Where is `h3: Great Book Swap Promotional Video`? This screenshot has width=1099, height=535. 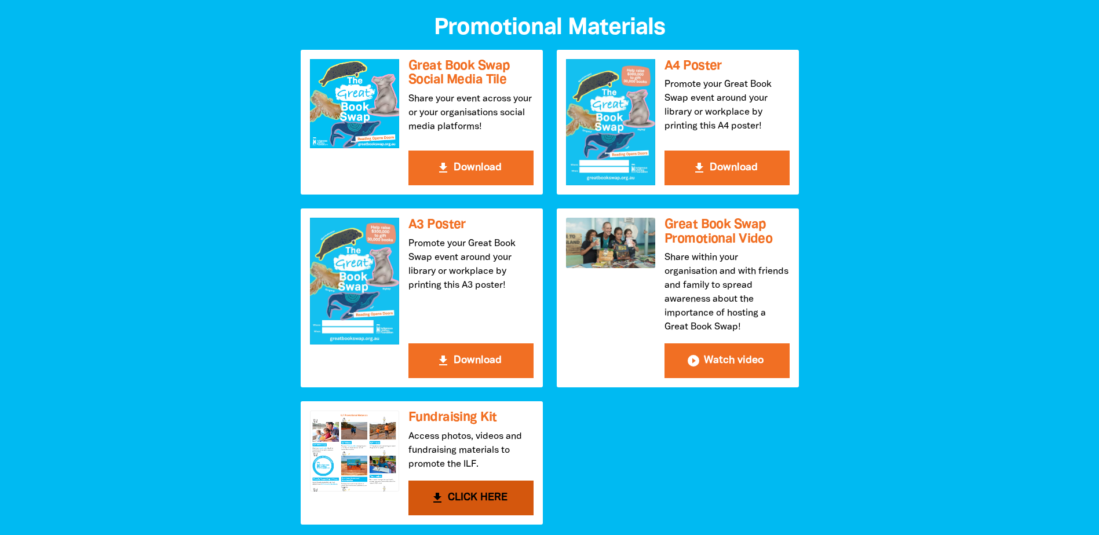 h3: Great Book Swap Promotional Video is located at coordinates (727, 232).